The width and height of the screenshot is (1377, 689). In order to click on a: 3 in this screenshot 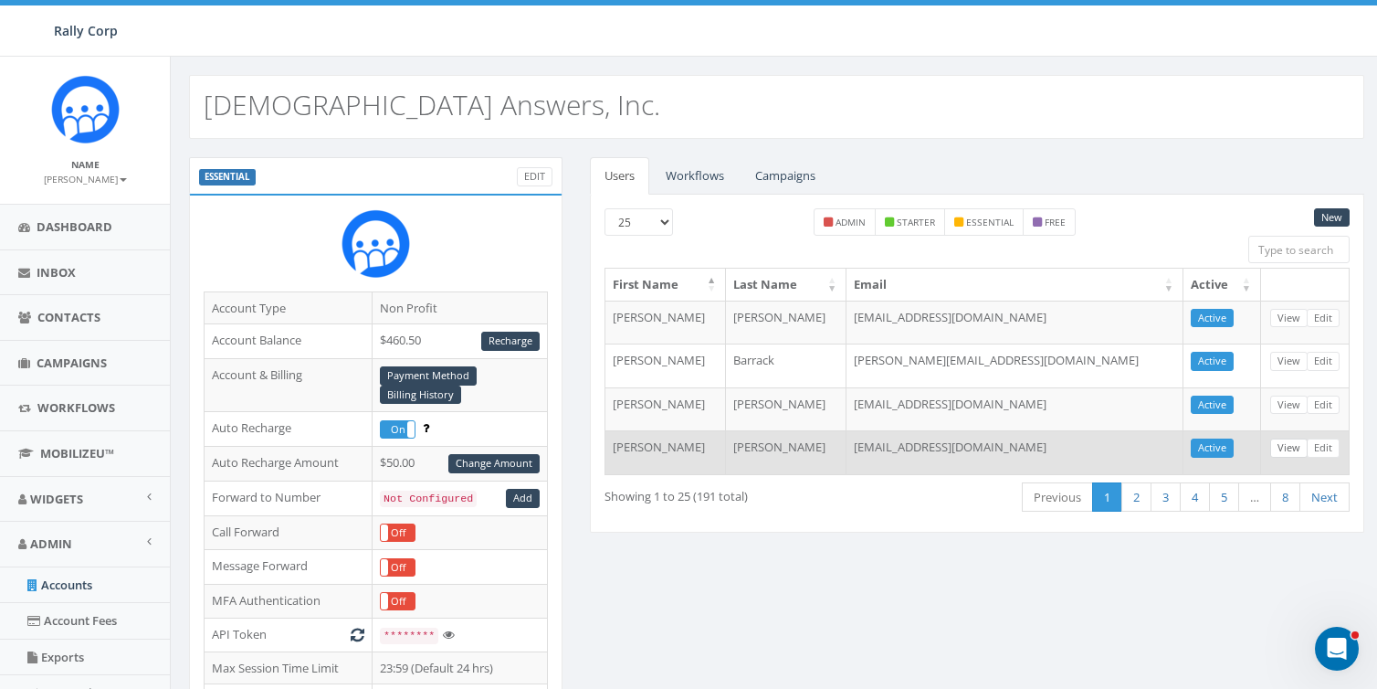, I will do `click(1165, 497)`.